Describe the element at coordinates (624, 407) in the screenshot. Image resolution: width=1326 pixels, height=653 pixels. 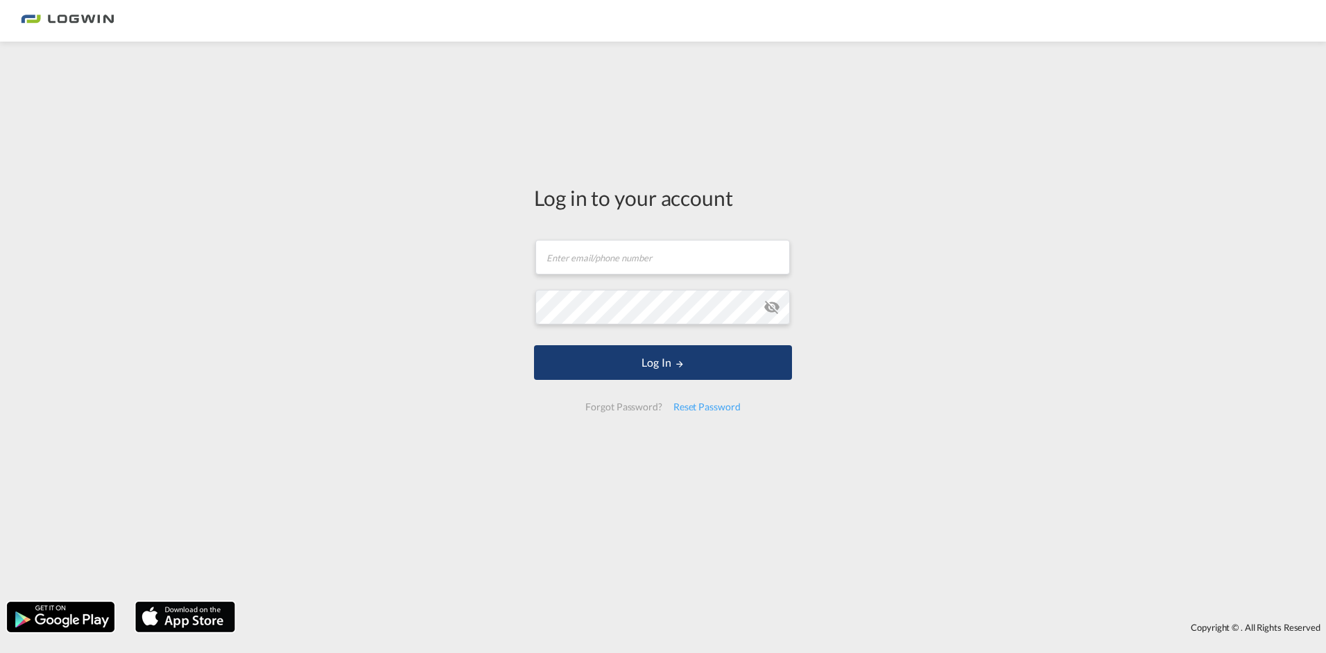
I see `div: Forgot Password?` at that location.